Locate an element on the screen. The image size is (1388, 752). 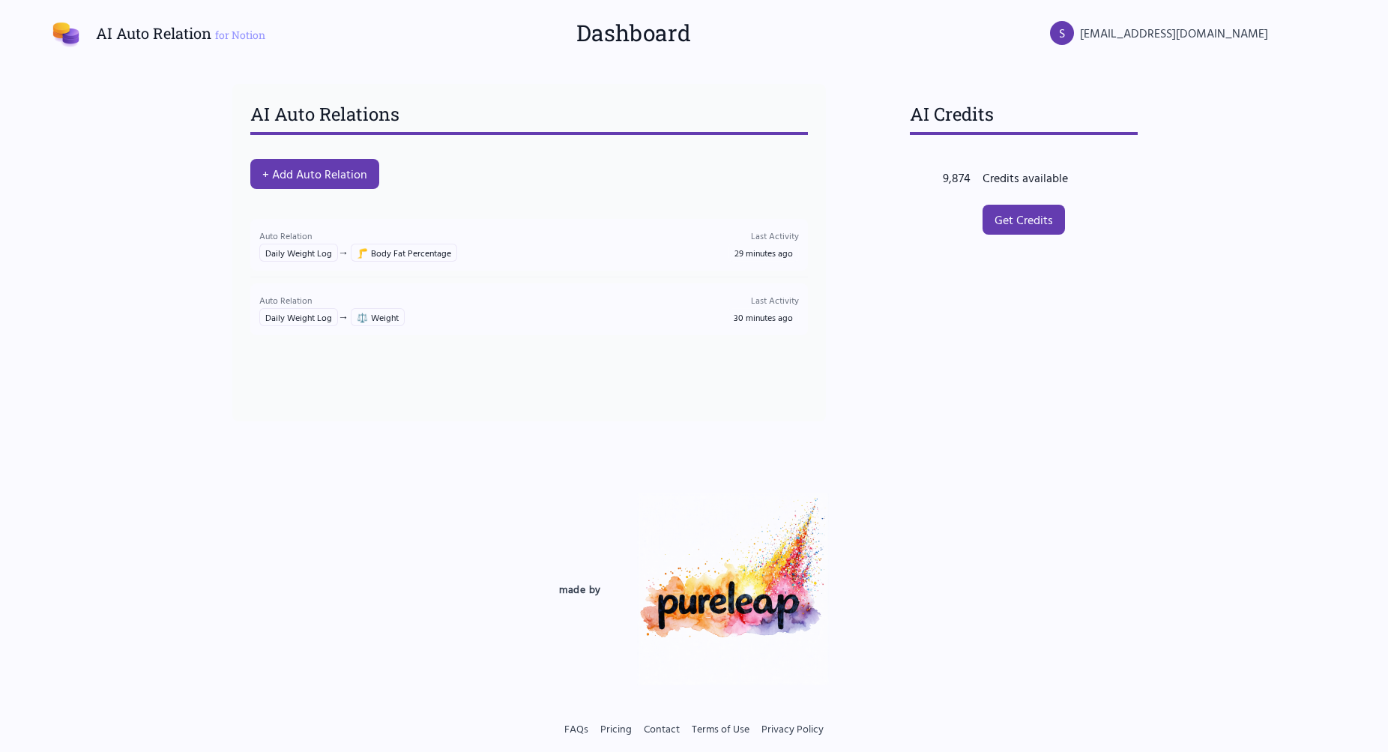
h1: AI Auto Relation is located at coordinates (181, 33).